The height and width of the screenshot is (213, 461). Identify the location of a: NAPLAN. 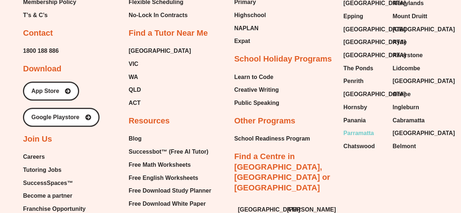
(252, 28).